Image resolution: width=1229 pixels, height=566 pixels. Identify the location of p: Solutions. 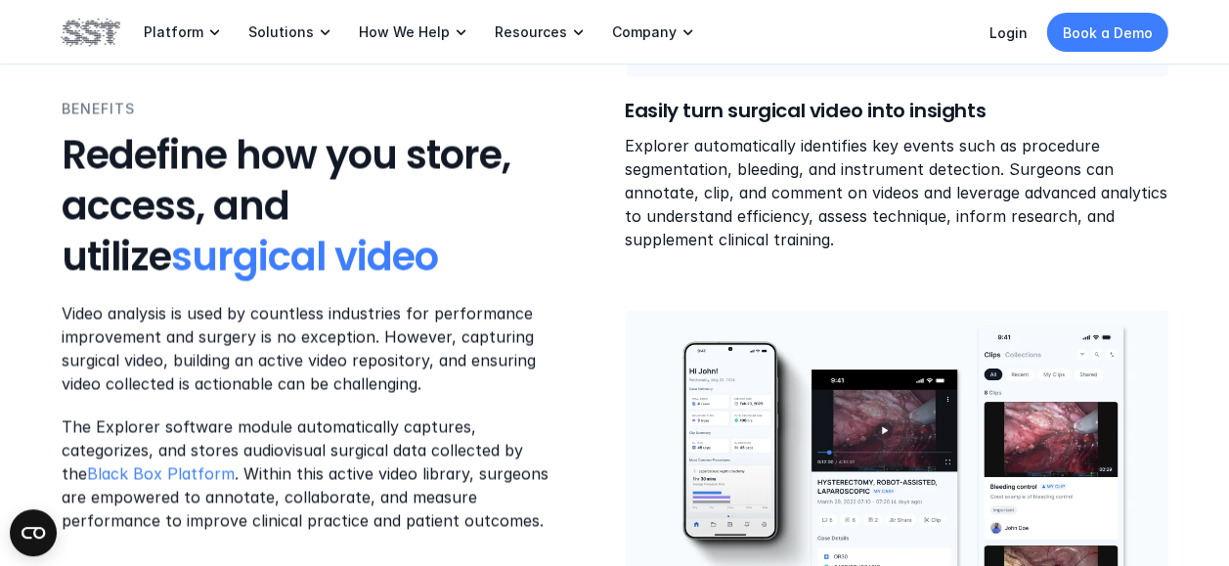
(281, 32).